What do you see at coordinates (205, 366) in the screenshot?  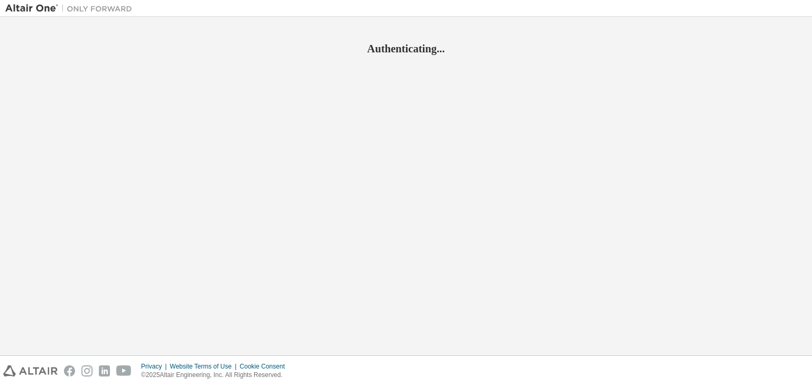 I see `div: Website Terms of Use` at bounding box center [205, 366].